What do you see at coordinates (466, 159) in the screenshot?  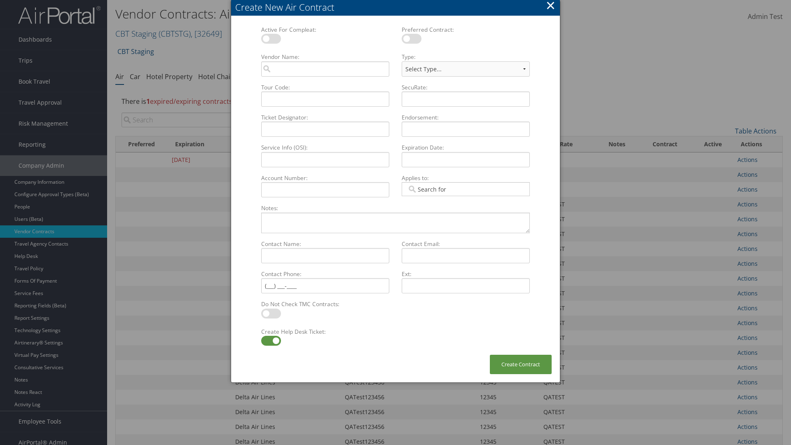 I see `input: Expiration Date:` at bounding box center [466, 159].